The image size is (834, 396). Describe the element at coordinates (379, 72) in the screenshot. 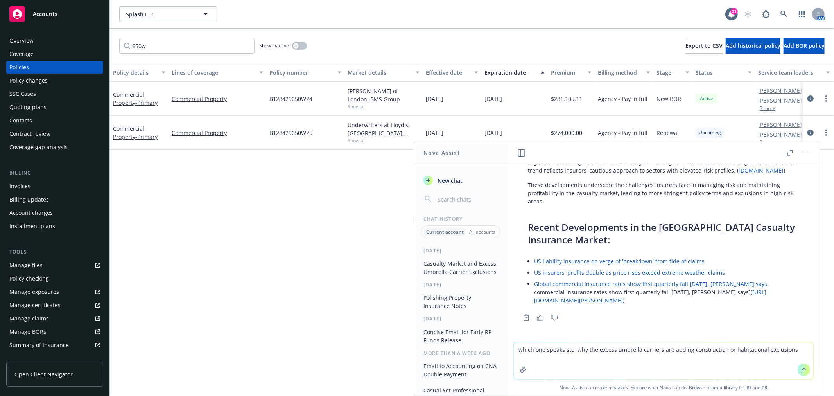

I see `div: Market details` at that location.